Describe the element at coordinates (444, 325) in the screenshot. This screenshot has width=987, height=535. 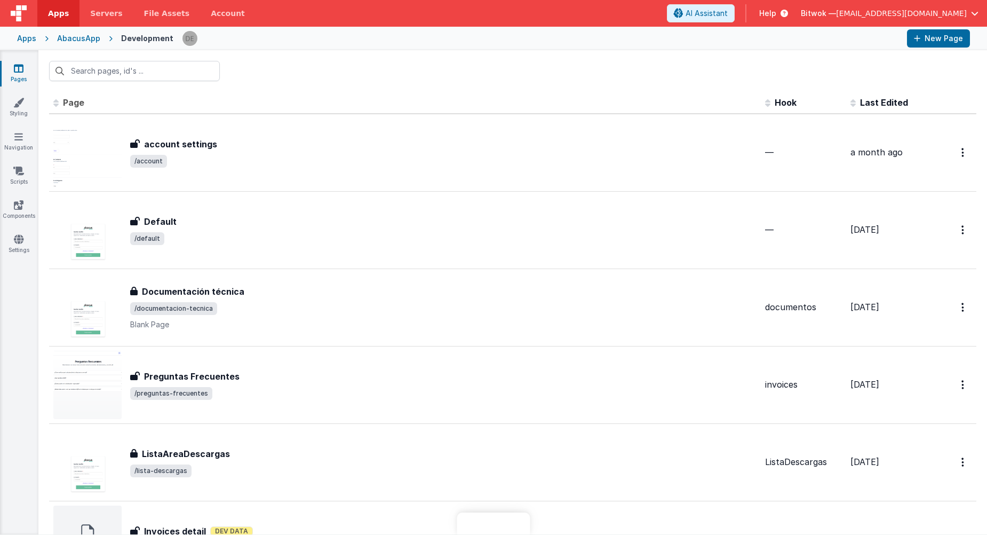
I see `p: Blank Page` at that location.